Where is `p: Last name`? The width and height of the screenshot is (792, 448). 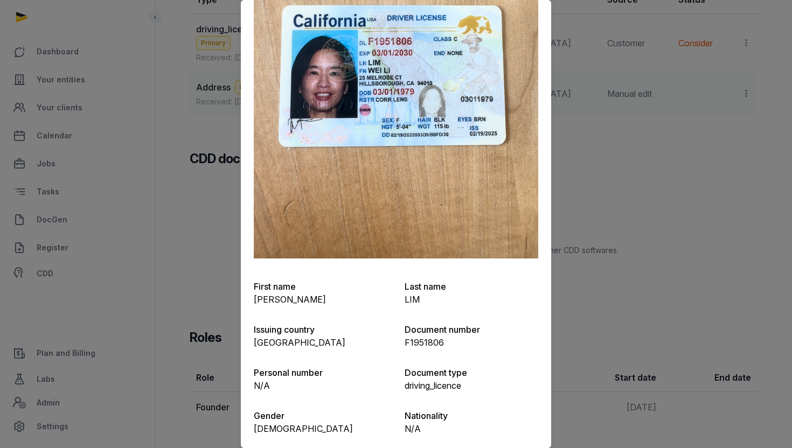
p: Last name is located at coordinates (472, 287).